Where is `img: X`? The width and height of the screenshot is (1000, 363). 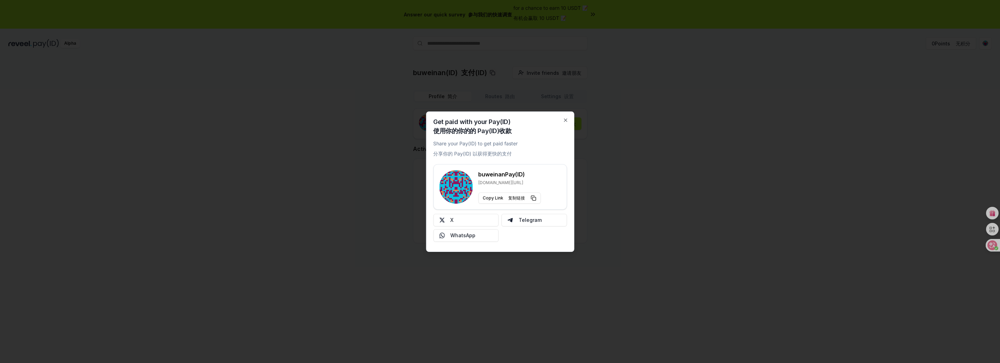 img: X is located at coordinates (442, 220).